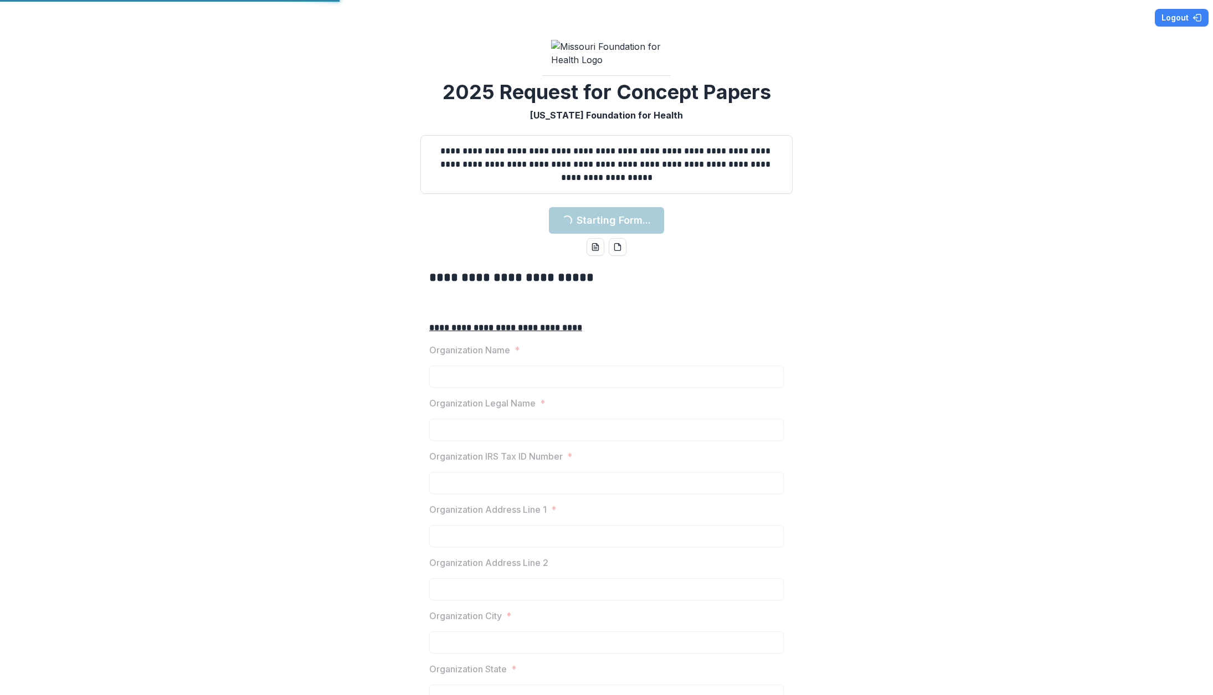  I want to click on h2: 2025 Request for Concept Papers, so click(606, 92).